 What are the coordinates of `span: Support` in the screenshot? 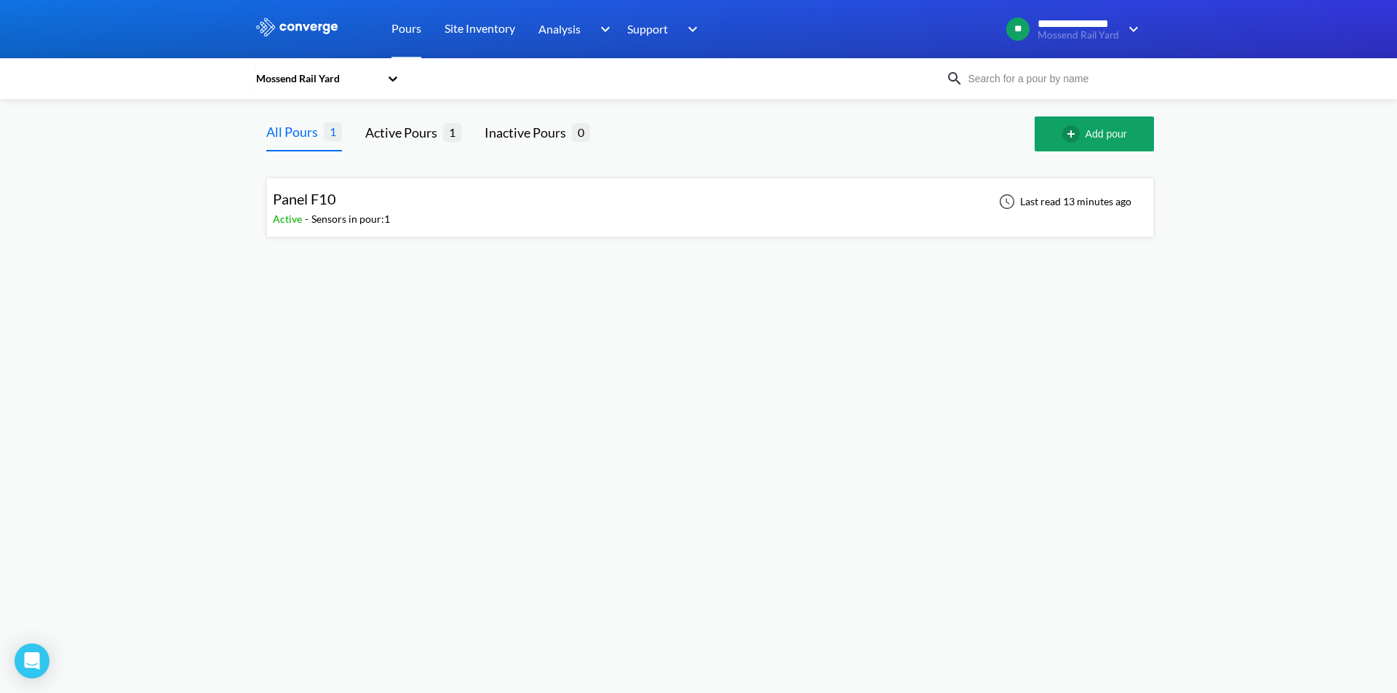 It's located at (648, 28).